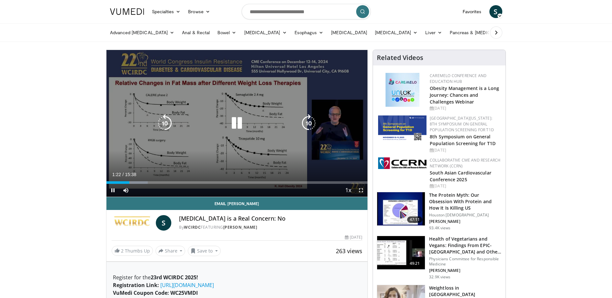 The width and height of the screenshot is (612, 298). I want to click on a: Esophagus, so click(309, 33).